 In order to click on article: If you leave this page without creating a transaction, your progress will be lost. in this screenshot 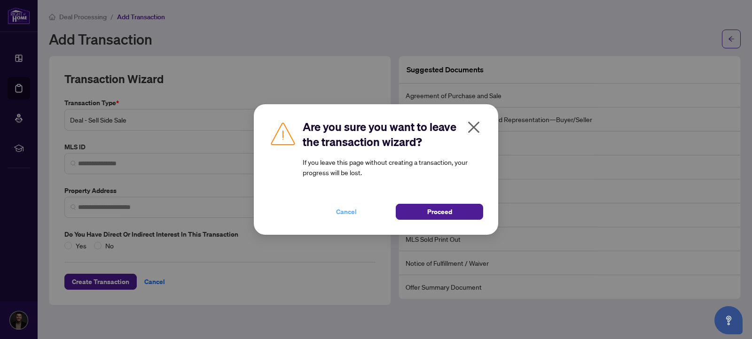, I will do `click(393, 167)`.